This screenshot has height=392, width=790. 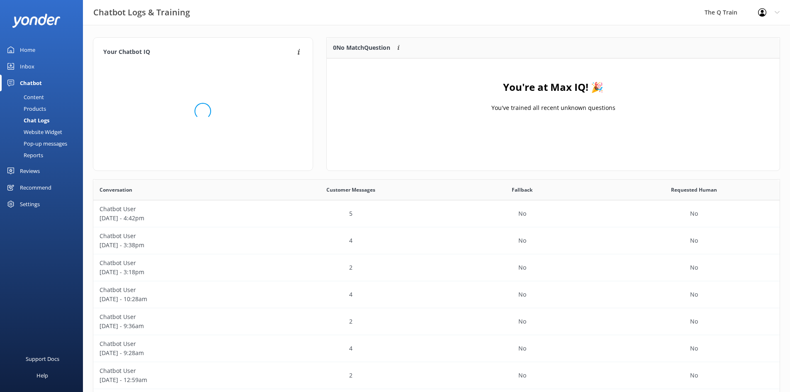 What do you see at coordinates (36, 188) in the screenshot?
I see `div: Recommend` at bounding box center [36, 188].